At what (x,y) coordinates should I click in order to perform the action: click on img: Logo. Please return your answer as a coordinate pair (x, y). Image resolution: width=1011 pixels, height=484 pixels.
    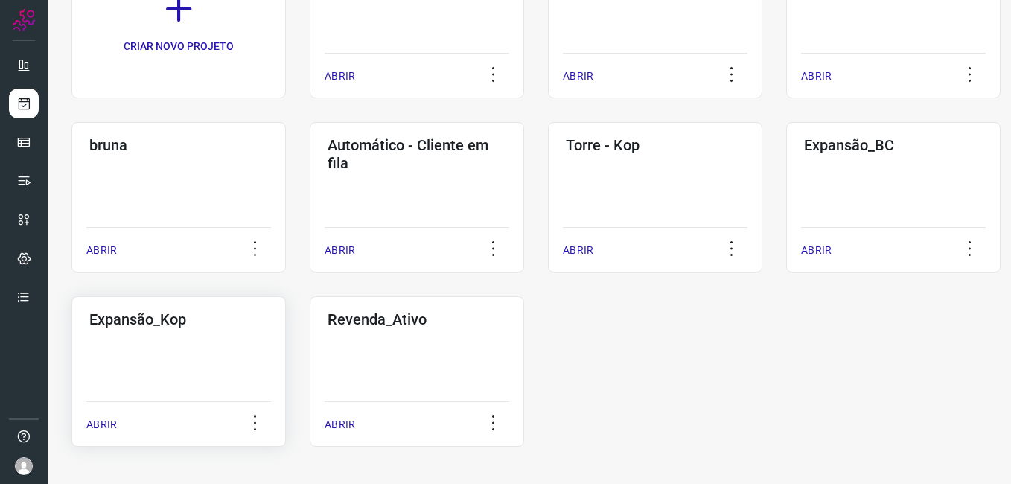
    Looking at the image, I should click on (24, 20).